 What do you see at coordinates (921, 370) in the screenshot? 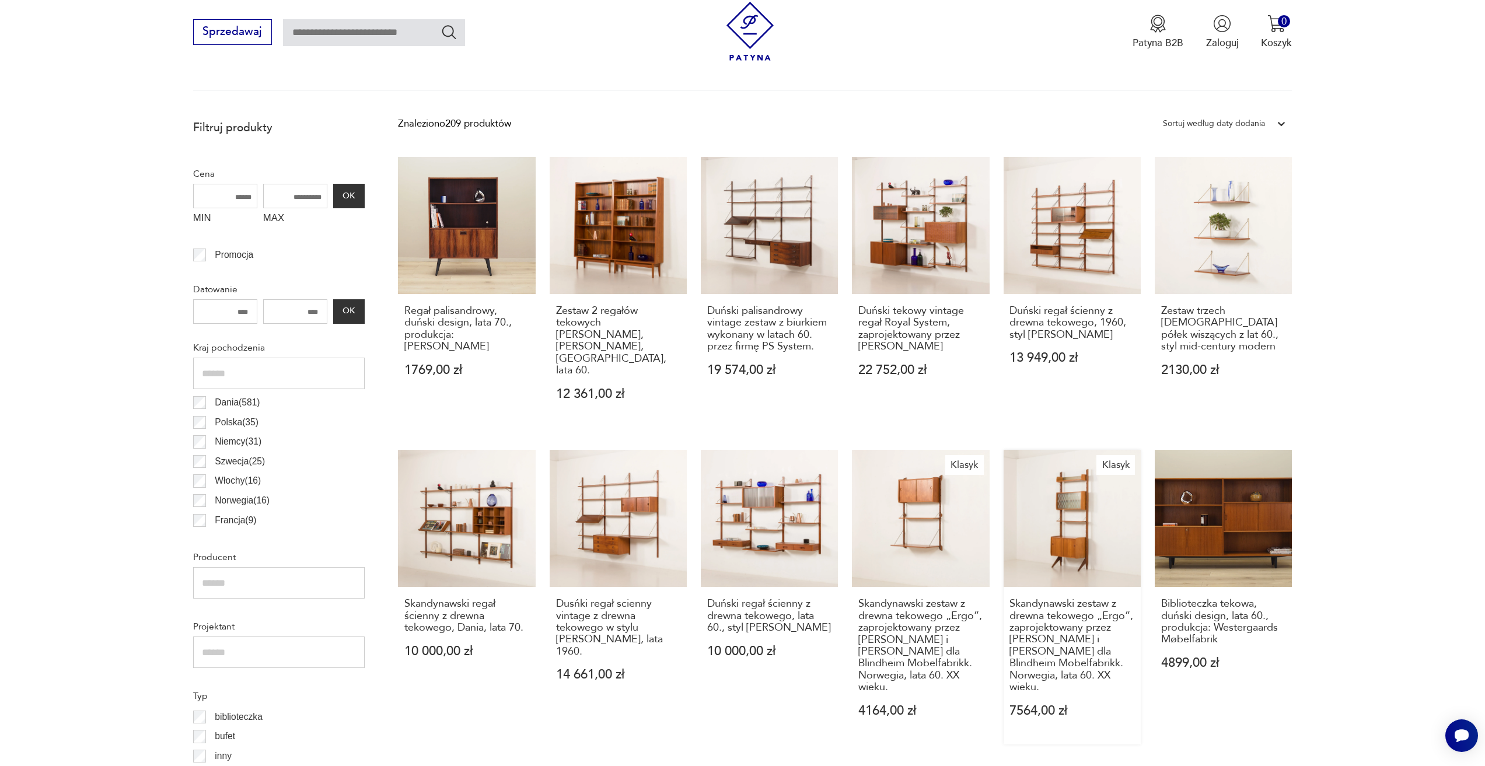
I see `p: 22 752,00 zł` at bounding box center [921, 370].